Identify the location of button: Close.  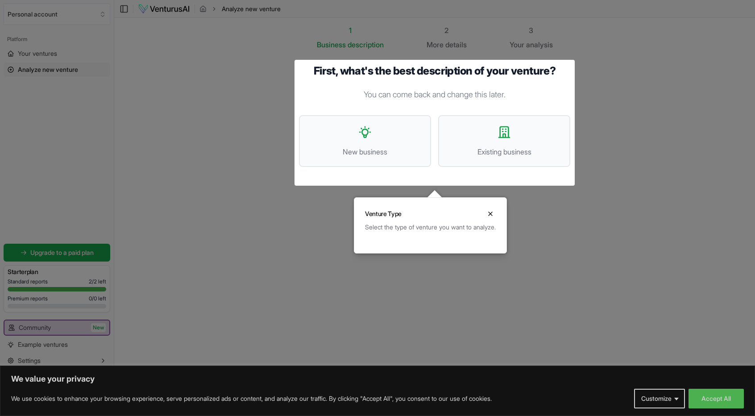
(490, 214).